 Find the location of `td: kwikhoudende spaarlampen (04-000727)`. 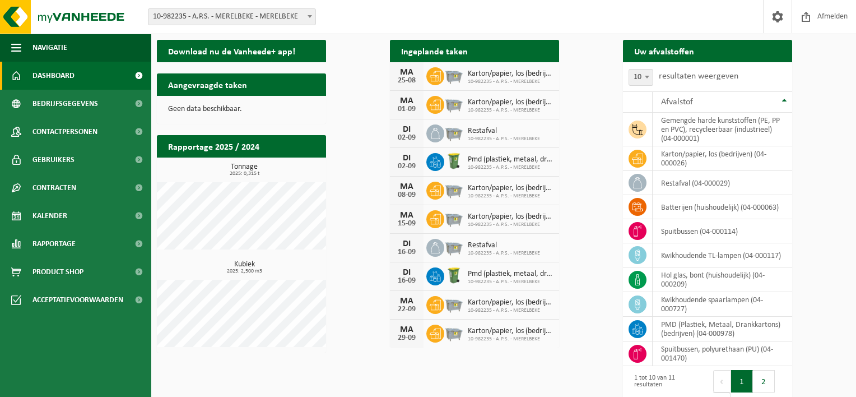

td: kwikhoudende spaarlampen (04-000727) is located at coordinates (722, 304).